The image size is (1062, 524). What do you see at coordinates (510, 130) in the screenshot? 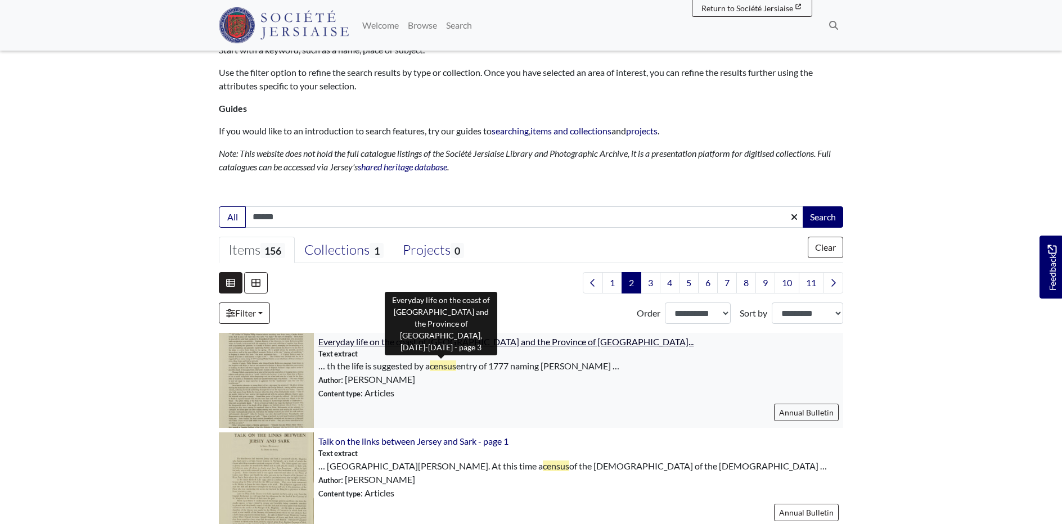
I see `a: searching` at bounding box center [510, 130].